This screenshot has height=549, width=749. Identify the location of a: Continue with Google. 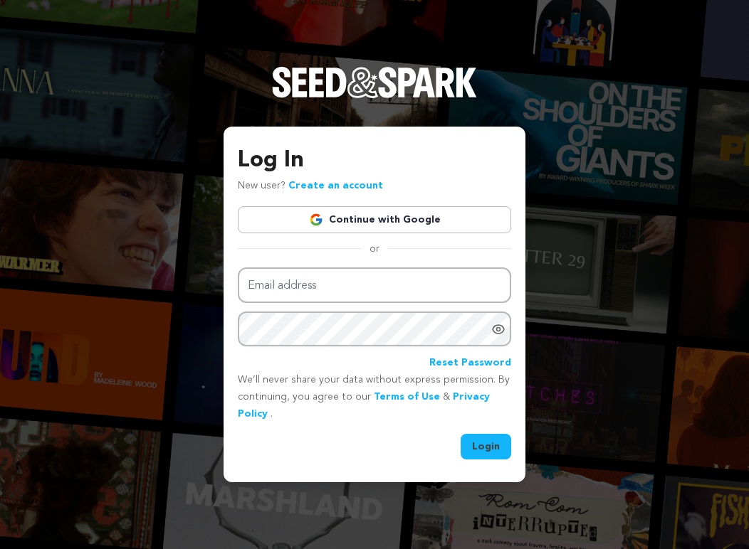
(374, 220).